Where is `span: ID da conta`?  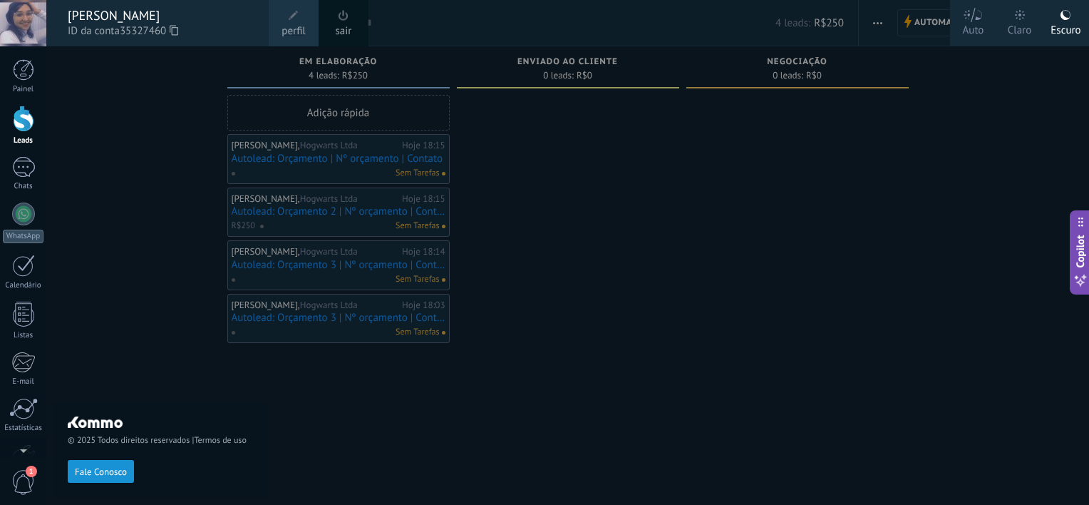 span: ID da conta is located at coordinates (161, 31).